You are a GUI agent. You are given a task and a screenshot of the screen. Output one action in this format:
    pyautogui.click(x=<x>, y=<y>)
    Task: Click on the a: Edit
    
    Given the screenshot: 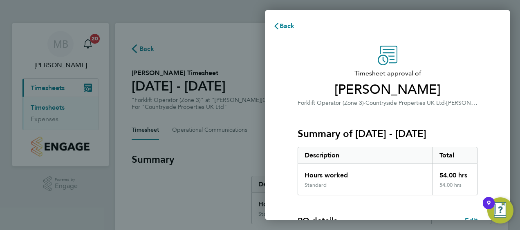 What is the action you would take?
    pyautogui.click(x=471, y=221)
    